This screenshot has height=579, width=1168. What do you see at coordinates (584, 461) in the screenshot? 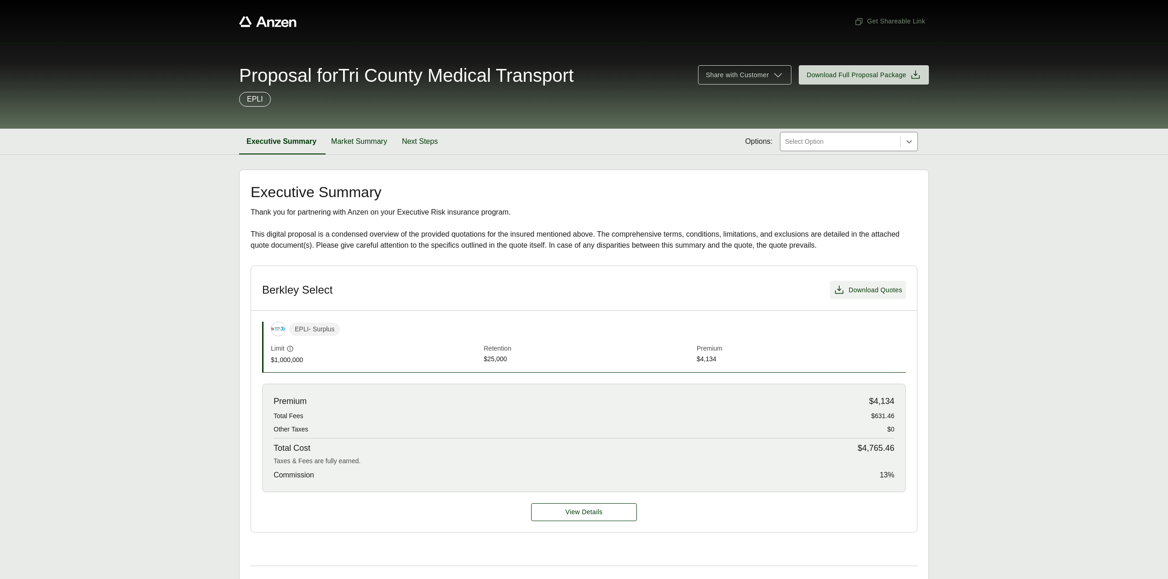
I see `div: Taxes & Fees are fully earned.` at bounding box center [584, 461].